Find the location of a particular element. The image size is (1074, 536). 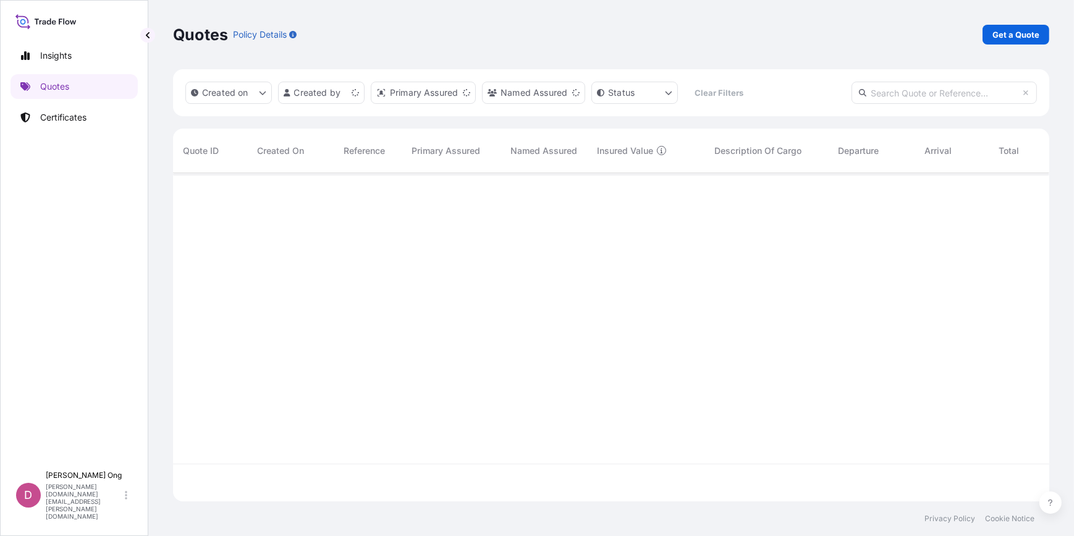

p: Privacy Policy is located at coordinates (950, 518).